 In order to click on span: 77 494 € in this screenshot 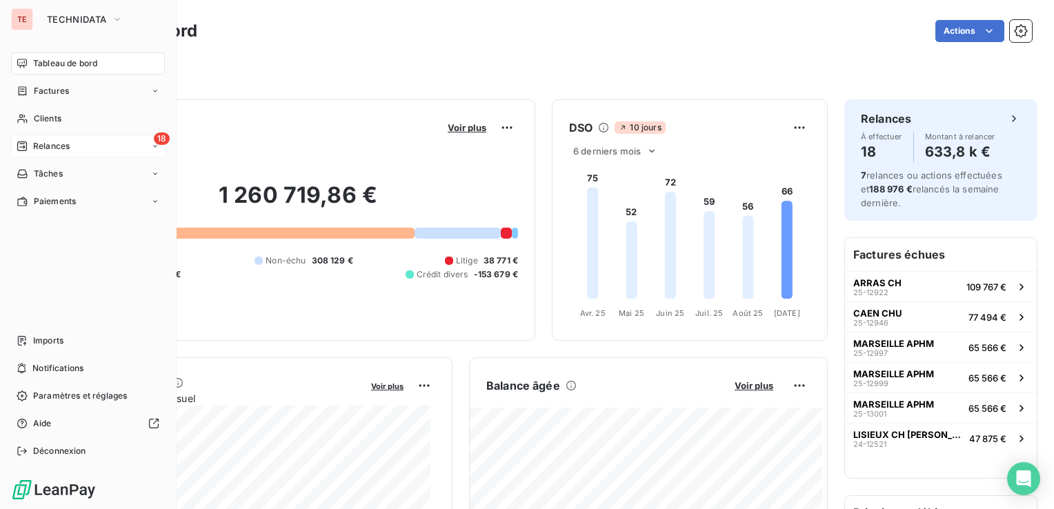, I will do `click(987, 317)`.